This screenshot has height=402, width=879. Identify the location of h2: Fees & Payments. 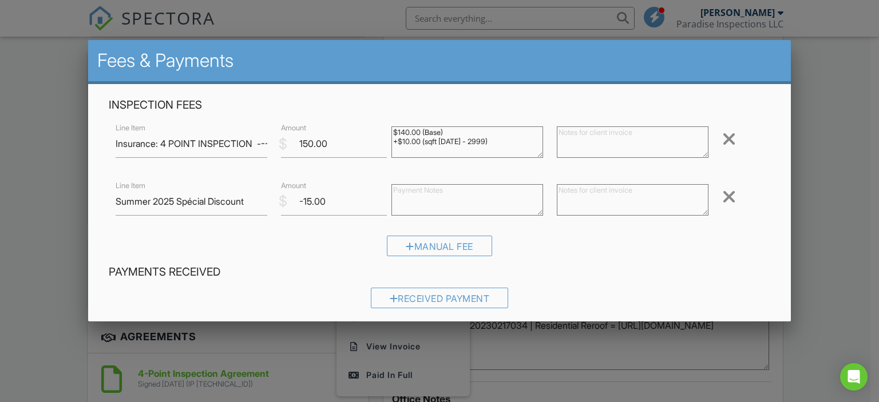
(439, 61).